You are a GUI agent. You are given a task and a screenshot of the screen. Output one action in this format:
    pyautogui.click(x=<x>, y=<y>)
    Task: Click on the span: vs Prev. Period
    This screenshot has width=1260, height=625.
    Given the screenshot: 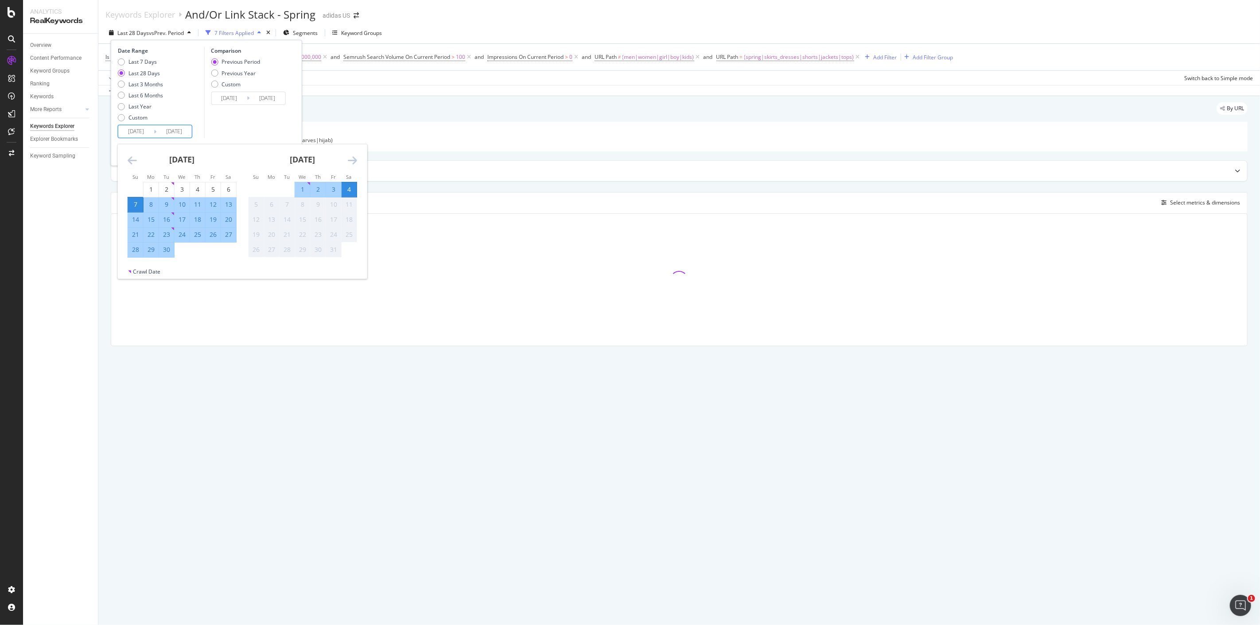 What is the action you would take?
    pyautogui.click(x=166, y=33)
    